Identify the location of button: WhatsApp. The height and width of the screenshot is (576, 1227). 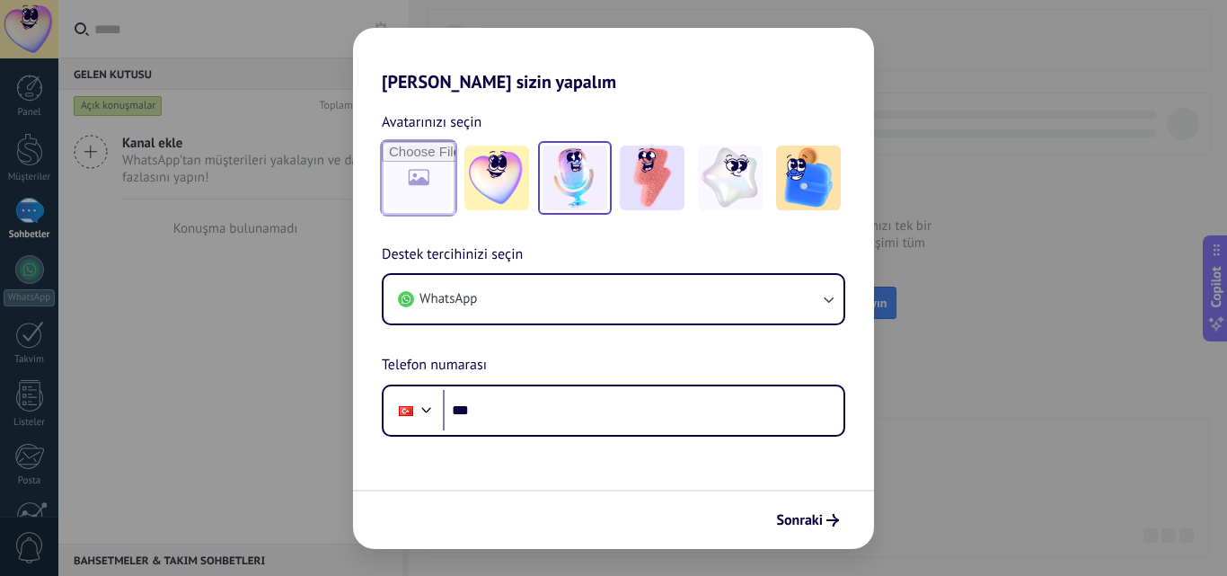
(613, 299).